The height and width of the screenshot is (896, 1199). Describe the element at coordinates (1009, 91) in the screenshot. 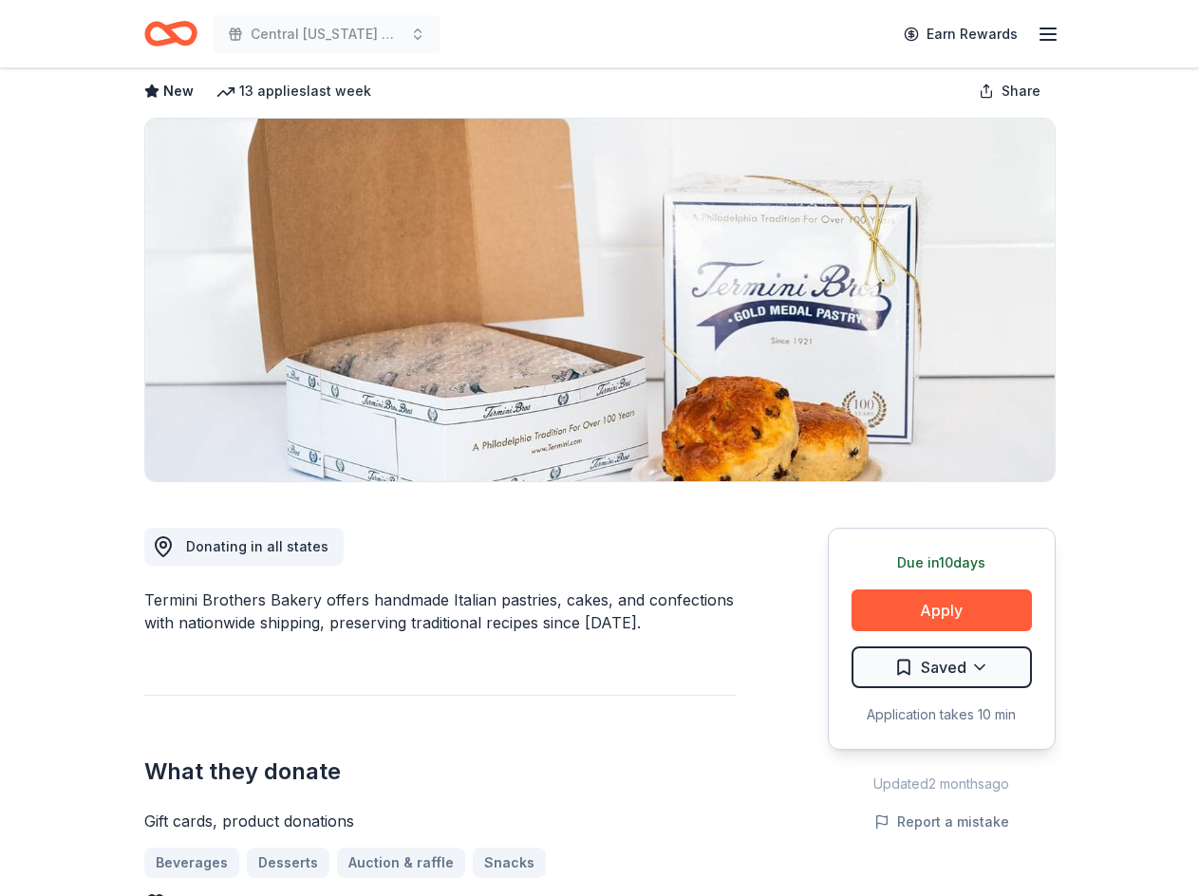

I see `button: Share` at that location.